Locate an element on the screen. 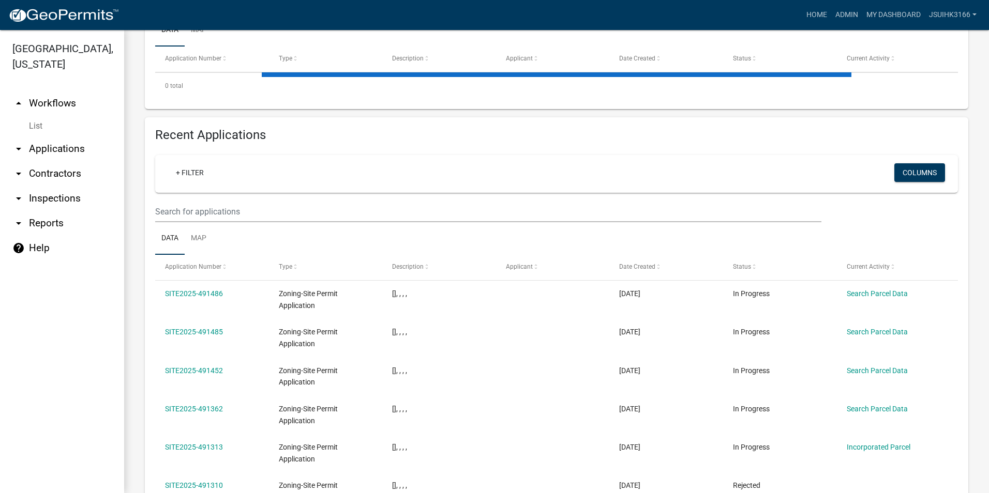 This screenshot has width=989, height=493. i: help is located at coordinates (19, 248).